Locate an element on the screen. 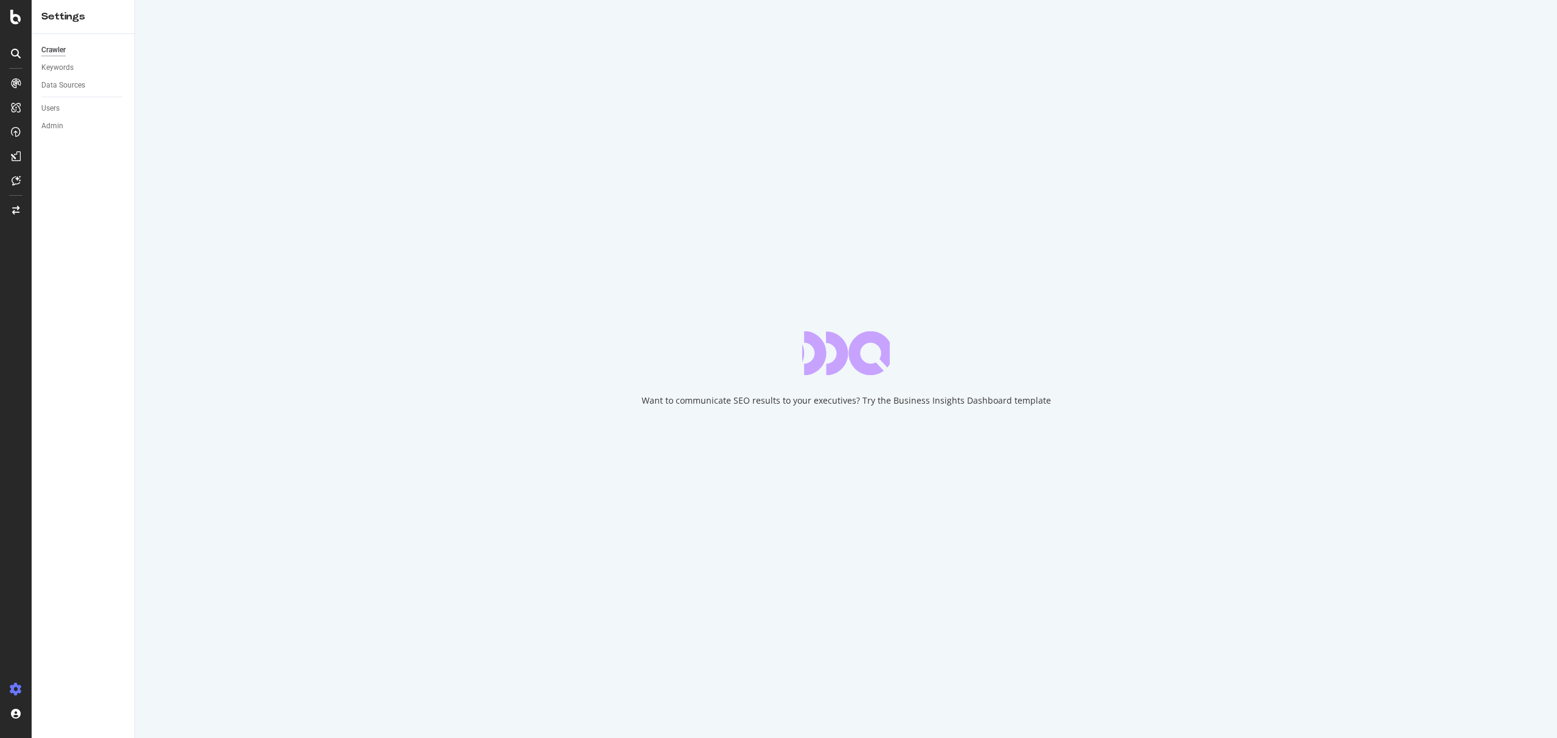  a: Users is located at coordinates (83, 108).